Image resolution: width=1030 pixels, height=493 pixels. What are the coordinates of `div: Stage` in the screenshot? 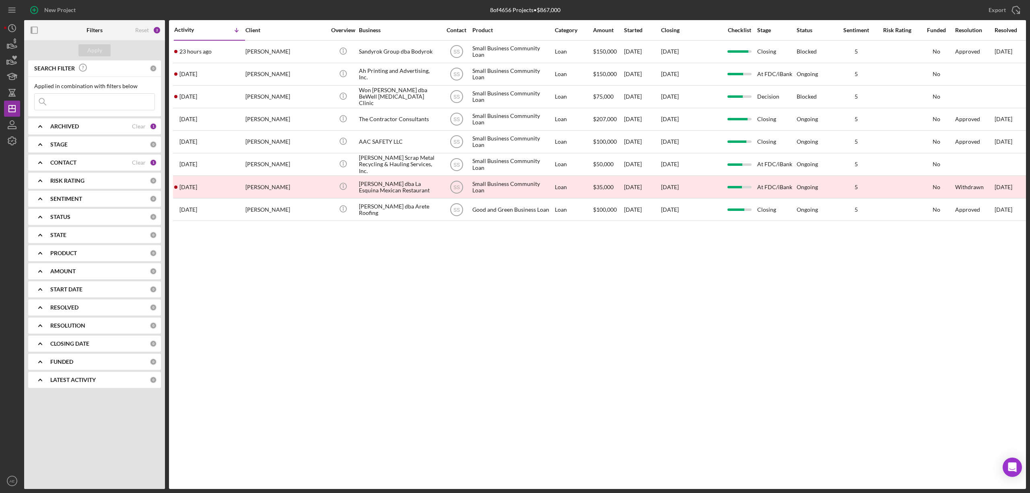 It's located at (776, 30).